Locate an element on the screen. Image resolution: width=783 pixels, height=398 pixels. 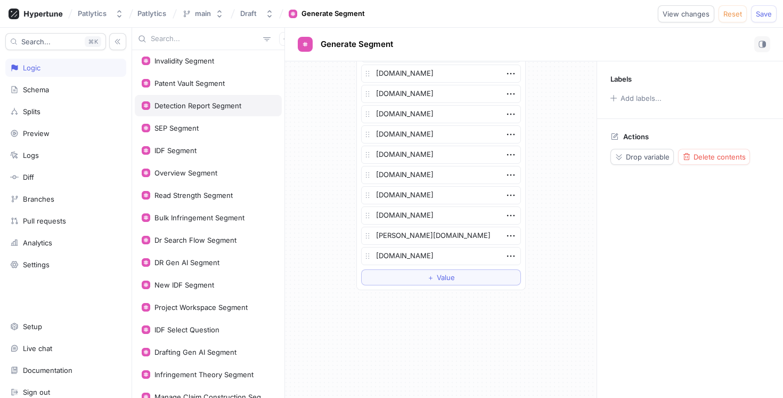
div: Settings is located at coordinates (36, 264).